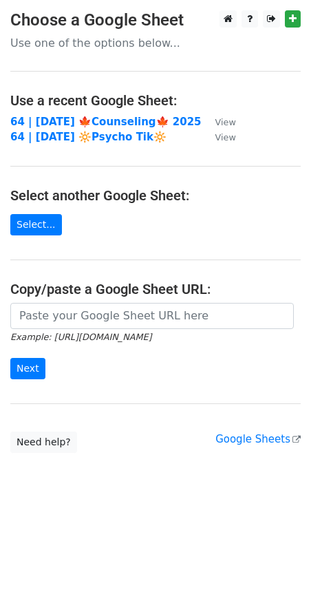 The width and height of the screenshot is (311, 603). Describe the element at coordinates (152, 316) in the screenshot. I see `input: Paste your Google Sheet URL here` at that location.